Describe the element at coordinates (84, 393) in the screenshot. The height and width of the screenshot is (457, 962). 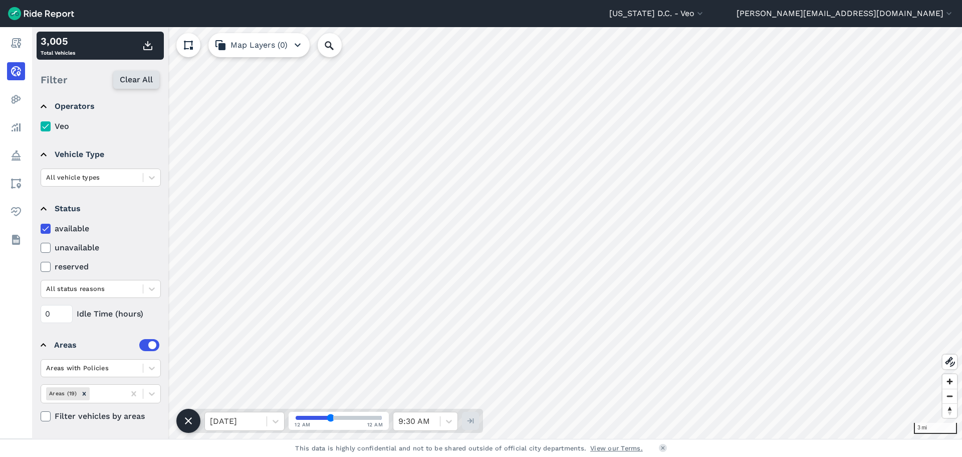
I see `div: Remove Areas (19)` at that location.